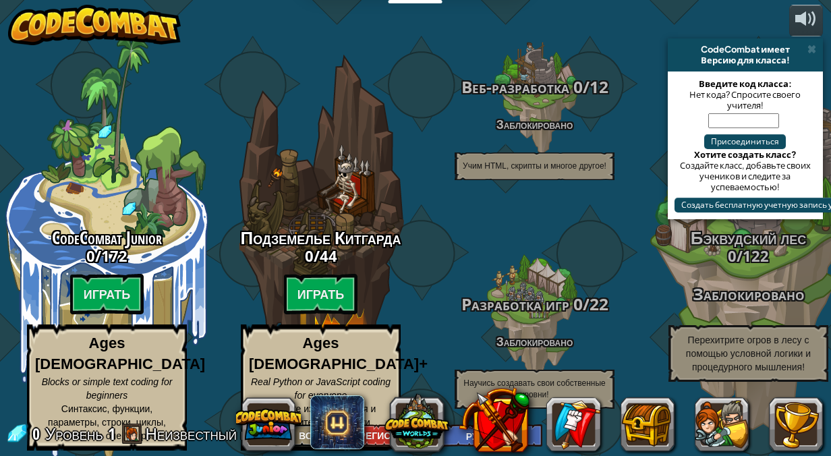 Image resolution: width=831 pixels, height=456 pixels. What do you see at coordinates (320, 388) in the screenshot?
I see `span: Real Python or JavaScript coding for everyone` at bounding box center [320, 388].